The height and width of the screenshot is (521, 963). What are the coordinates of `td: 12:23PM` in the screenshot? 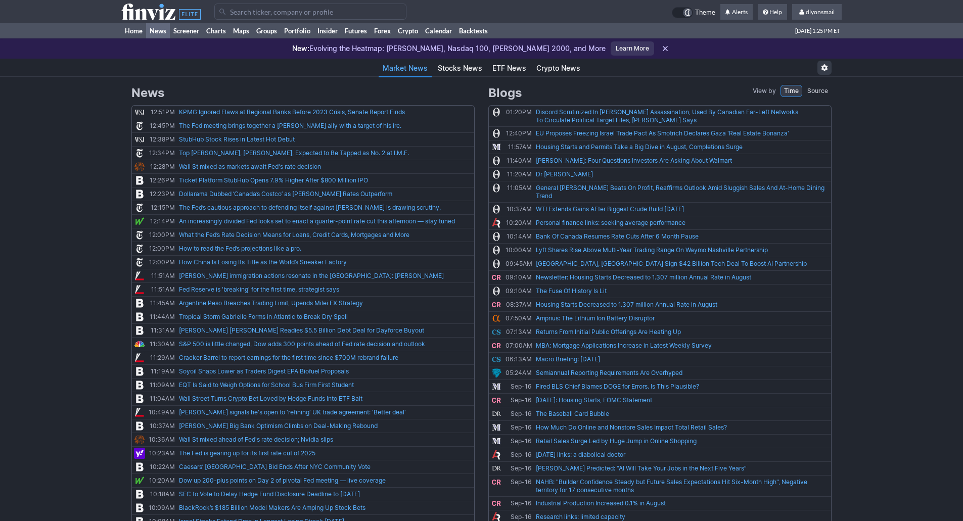 It's located at (162, 194).